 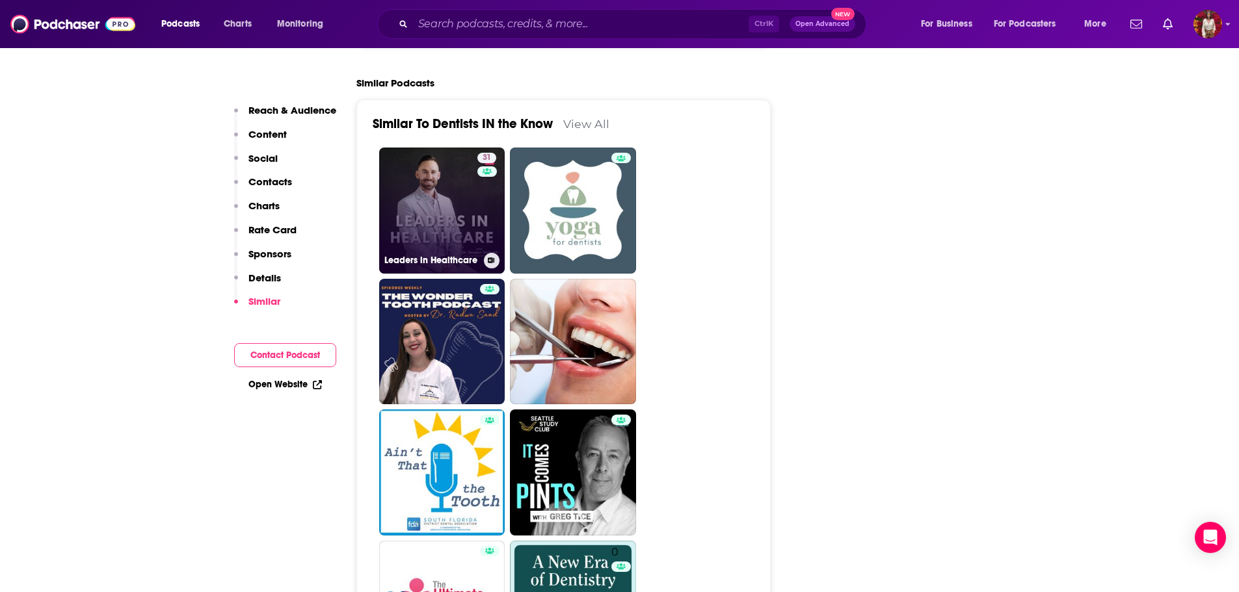 What do you see at coordinates (256, 164) in the screenshot?
I see `button: Social` at bounding box center [256, 164].